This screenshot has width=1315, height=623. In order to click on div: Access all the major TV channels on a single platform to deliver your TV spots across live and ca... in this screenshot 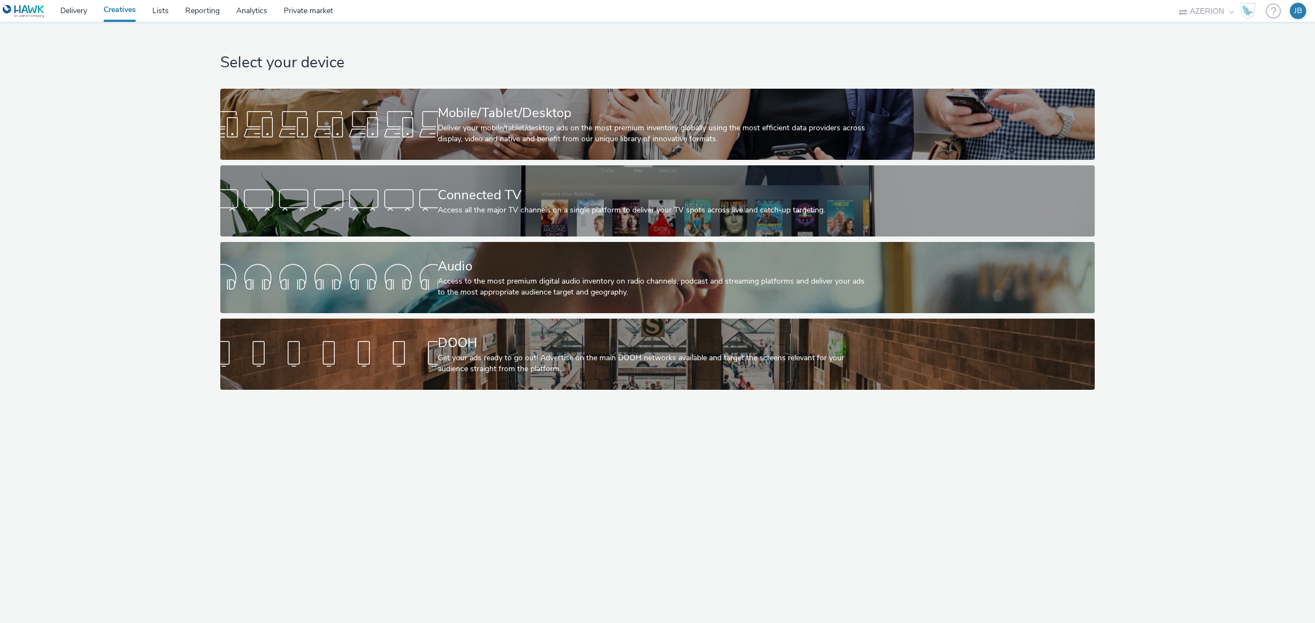, I will do `click(655, 210)`.